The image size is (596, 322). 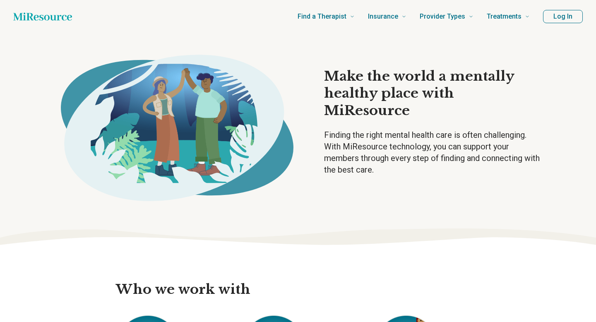 What do you see at coordinates (434, 152) in the screenshot?
I see `p: Finding the right mental health care is often challenging. With MiResource technology, you can su...` at bounding box center [434, 152].